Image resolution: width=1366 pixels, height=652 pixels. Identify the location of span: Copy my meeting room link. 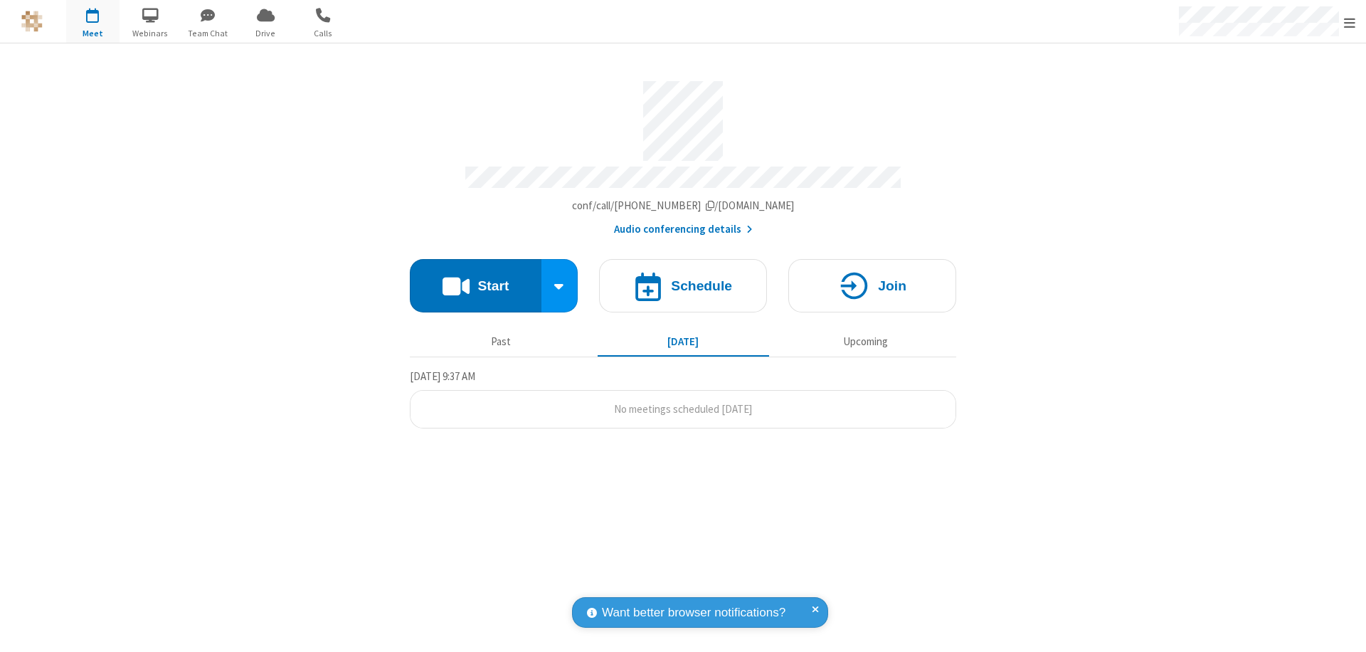
(683, 205).